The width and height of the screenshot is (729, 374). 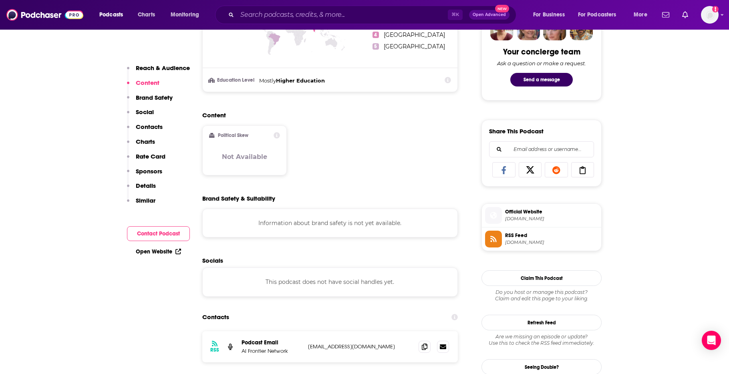 What do you see at coordinates (233, 135) in the screenshot?
I see `h2: Political Skew` at bounding box center [233, 135].